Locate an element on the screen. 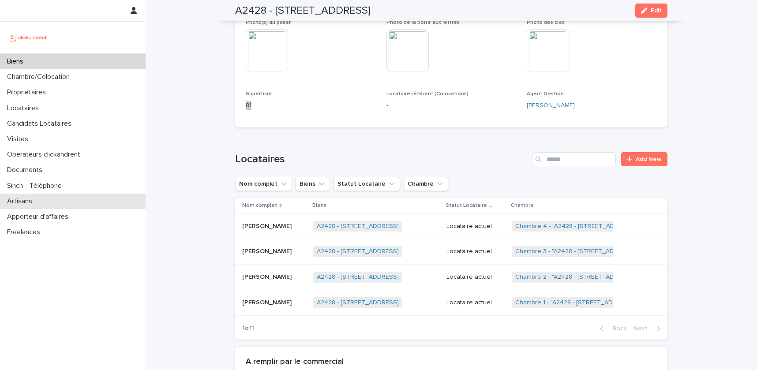 The height and width of the screenshot is (370, 757). p: Statut Locataire is located at coordinates (467, 206).